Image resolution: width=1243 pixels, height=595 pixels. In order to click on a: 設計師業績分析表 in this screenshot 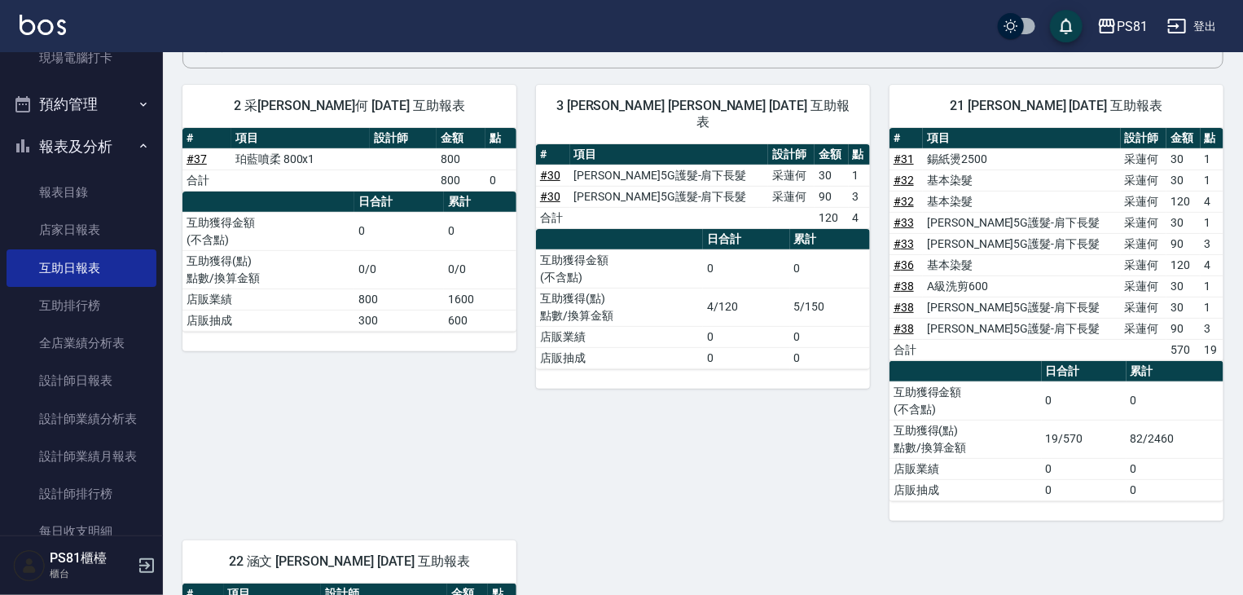, I will do `click(81, 419)`.